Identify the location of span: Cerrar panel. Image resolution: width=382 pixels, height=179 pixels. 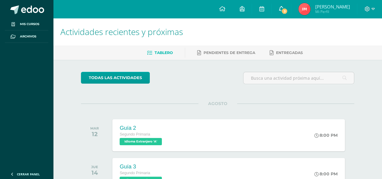
(28, 174).